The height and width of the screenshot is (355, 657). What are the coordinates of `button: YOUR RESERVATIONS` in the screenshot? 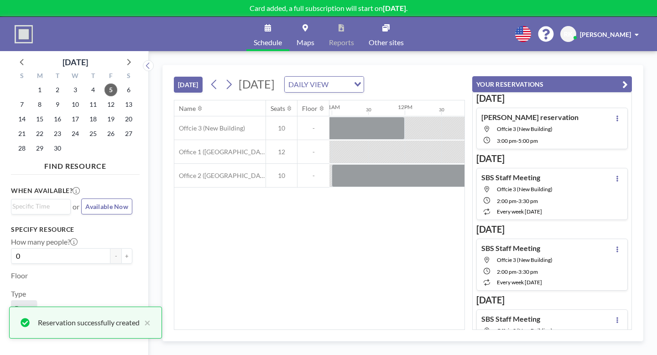 It's located at (552, 84).